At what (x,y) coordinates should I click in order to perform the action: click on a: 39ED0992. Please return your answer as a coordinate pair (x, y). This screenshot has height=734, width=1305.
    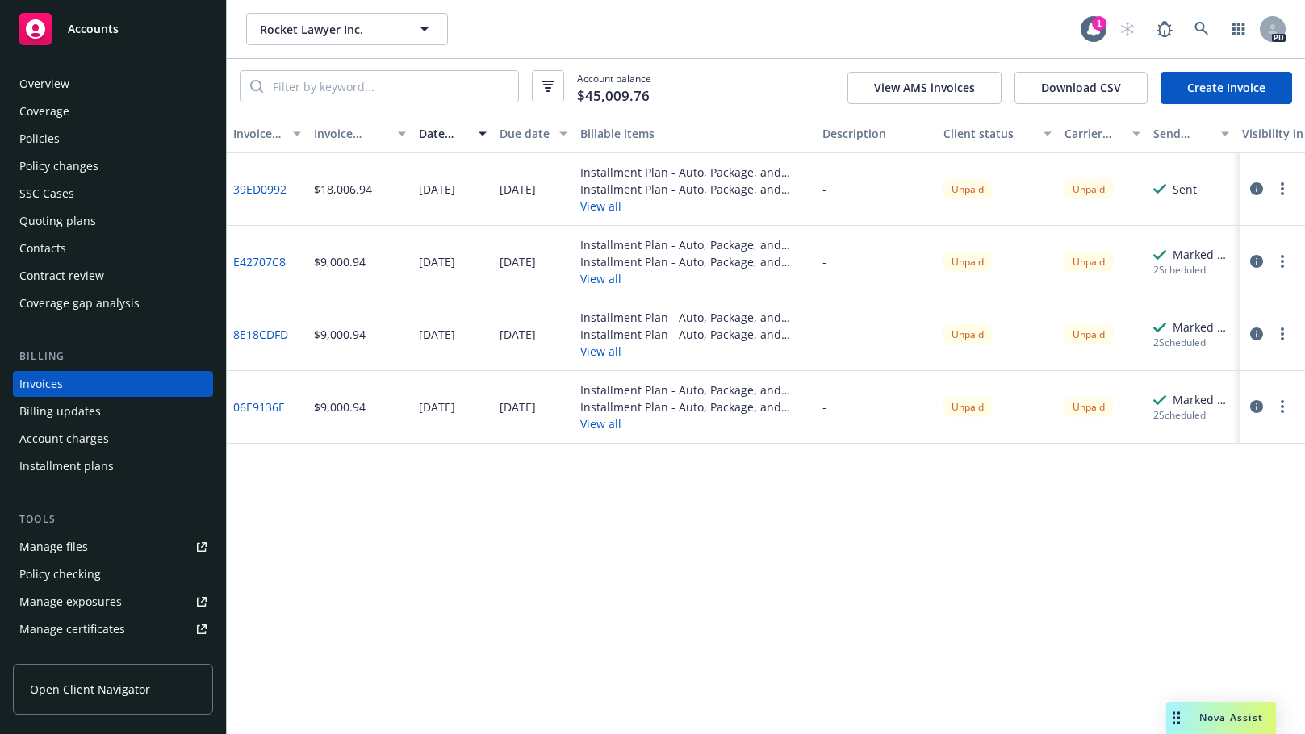
    Looking at the image, I should click on (260, 189).